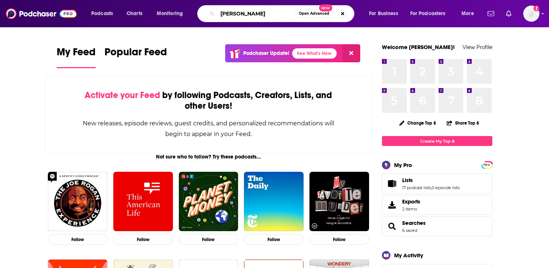 The width and height of the screenshot is (549, 268). What do you see at coordinates (487, 165) in the screenshot?
I see `span: PRO` at bounding box center [487, 165].